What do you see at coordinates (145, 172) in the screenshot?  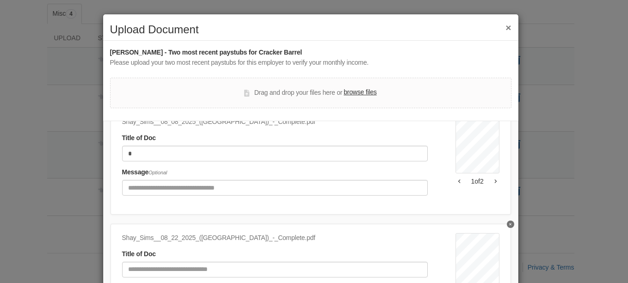 I see `label: Message` at bounding box center [145, 172].